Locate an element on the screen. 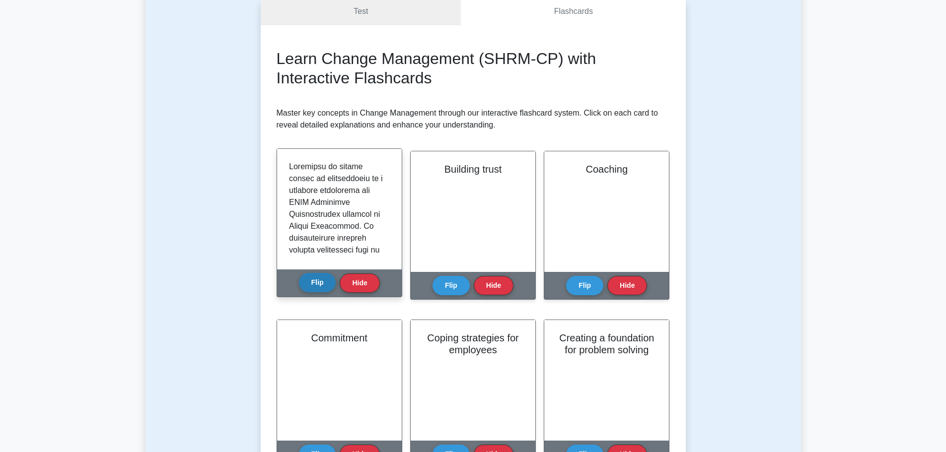 The width and height of the screenshot is (946, 452). h2: Building trust is located at coordinates (473, 169).